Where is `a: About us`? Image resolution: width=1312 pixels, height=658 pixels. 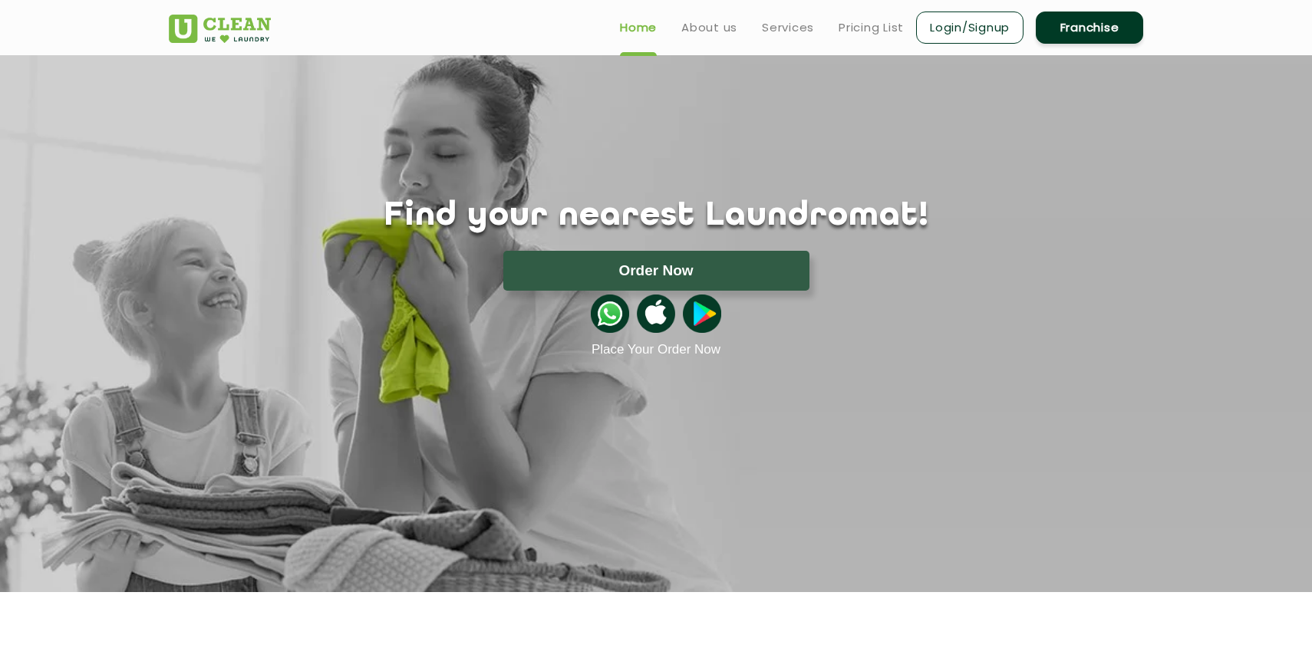
a: About us is located at coordinates (709, 28).